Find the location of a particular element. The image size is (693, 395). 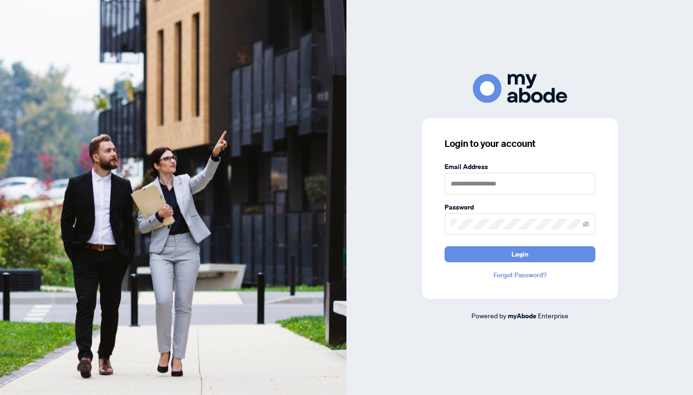

label: Password is located at coordinates (520, 207).